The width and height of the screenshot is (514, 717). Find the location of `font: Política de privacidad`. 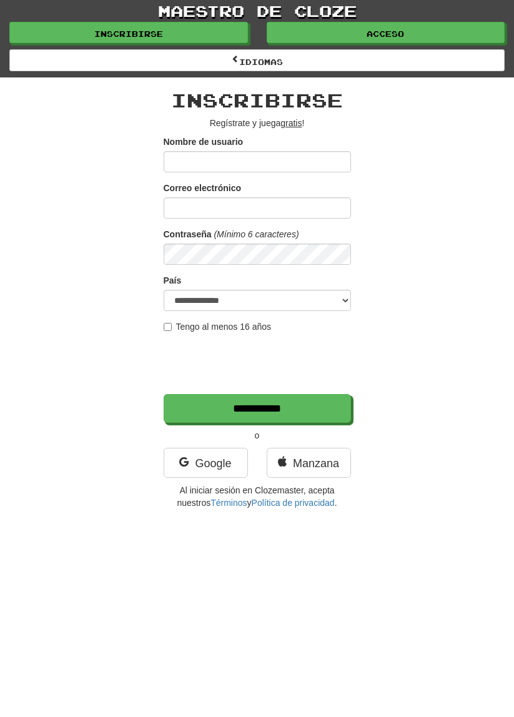

font: Política de privacidad is located at coordinates (293, 503).